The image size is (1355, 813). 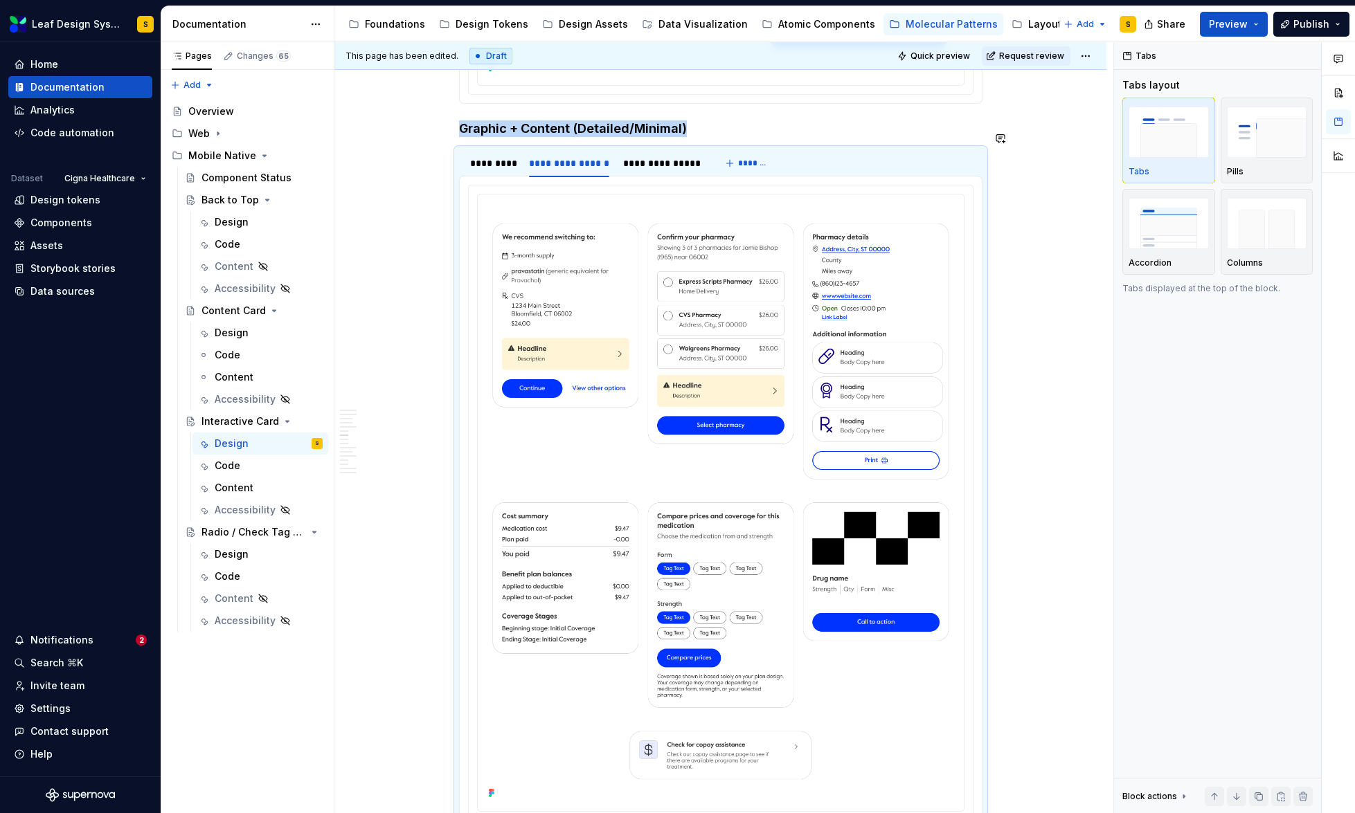 What do you see at coordinates (57, 686) in the screenshot?
I see `div: Invite team` at bounding box center [57, 686].